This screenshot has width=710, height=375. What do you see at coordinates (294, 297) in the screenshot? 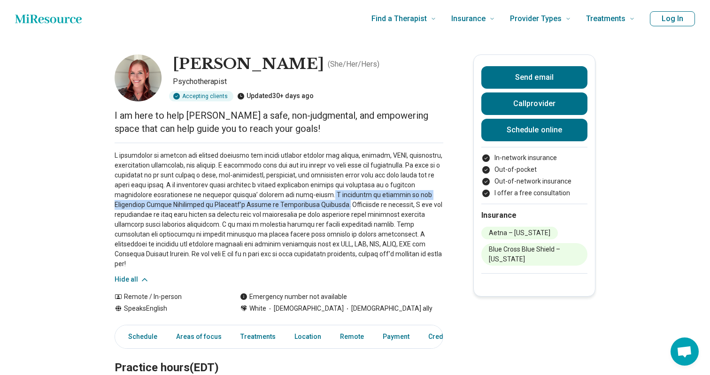
I see `div: Emergency number not available` at bounding box center [294, 297].